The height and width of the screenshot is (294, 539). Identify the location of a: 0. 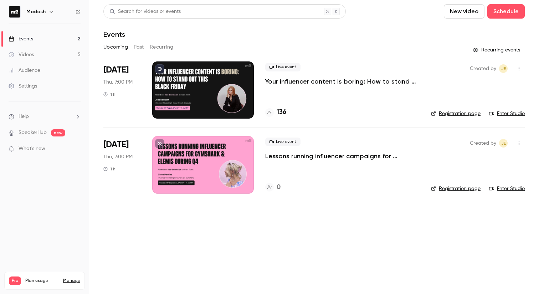
(273, 187).